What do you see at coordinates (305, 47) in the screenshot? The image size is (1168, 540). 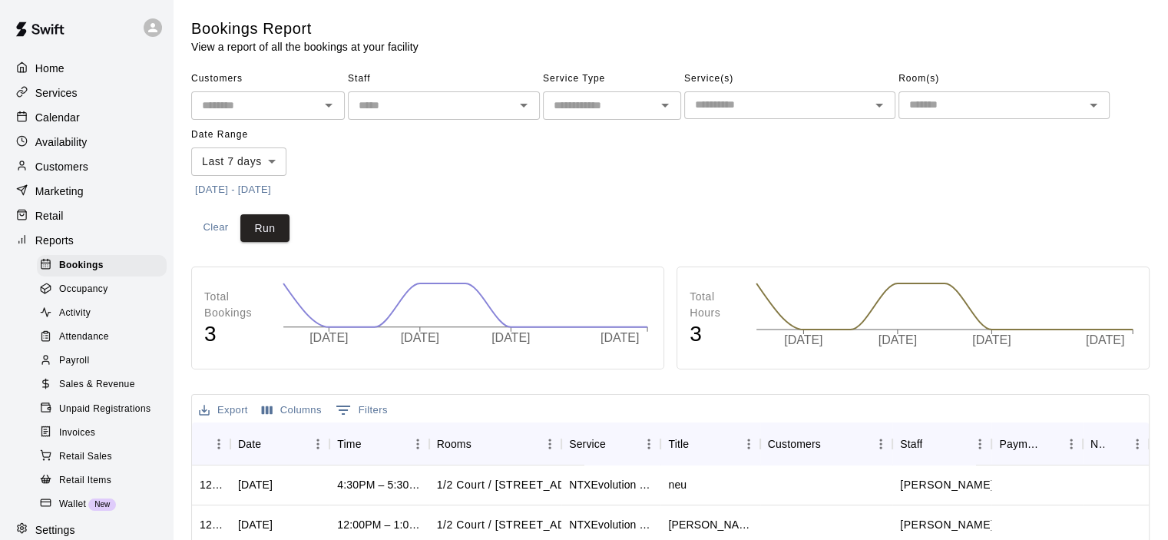 I see `p: View a report of all the bookings at your facility` at bounding box center [305, 47].